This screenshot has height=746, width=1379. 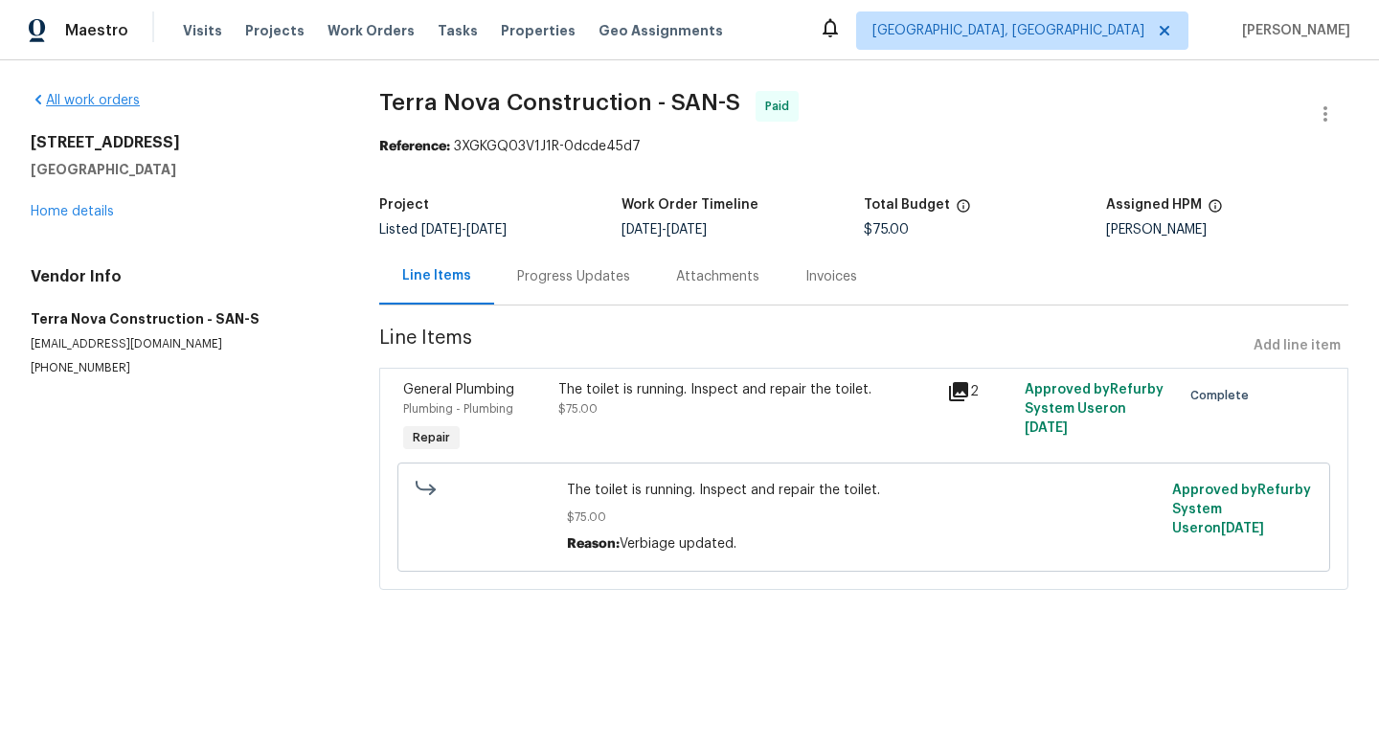 I want to click on h5: Total Budget, so click(x=907, y=205).